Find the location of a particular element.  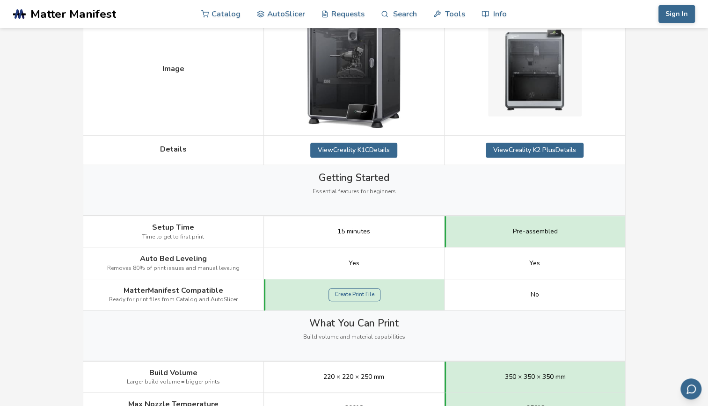

button: Send feedback via email is located at coordinates (691, 389).